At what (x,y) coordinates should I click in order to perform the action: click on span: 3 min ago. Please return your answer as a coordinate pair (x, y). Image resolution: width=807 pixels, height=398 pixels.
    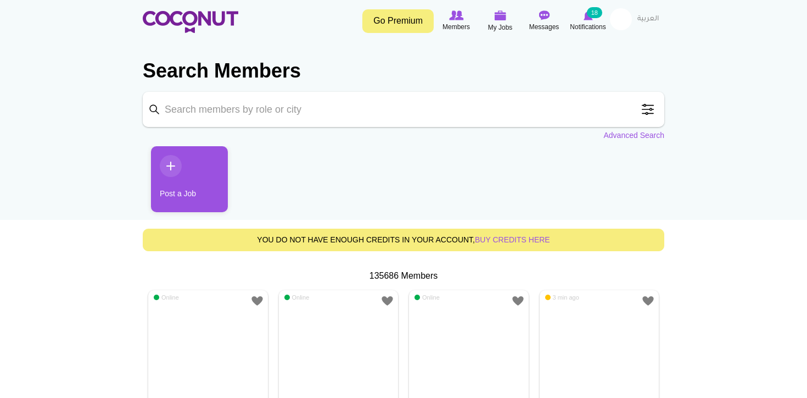
    Looking at the image, I should click on (562, 297).